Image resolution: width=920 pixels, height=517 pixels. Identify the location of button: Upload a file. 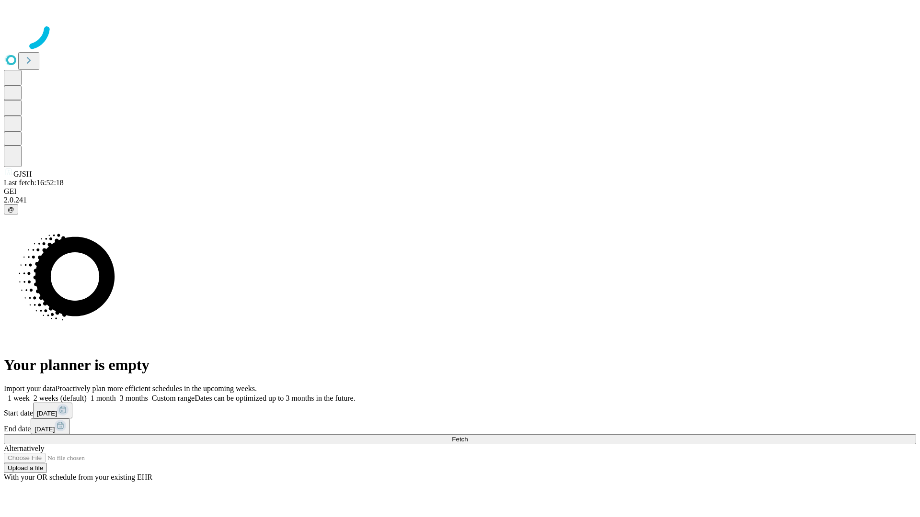
(25, 468).